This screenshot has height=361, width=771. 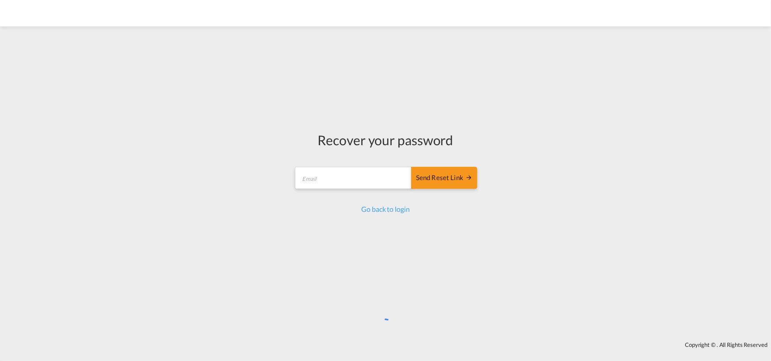 What do you see at coordinates (385, 209) in the screenshot?
I see `a: Go back to login` at bounding box center [385, 209].